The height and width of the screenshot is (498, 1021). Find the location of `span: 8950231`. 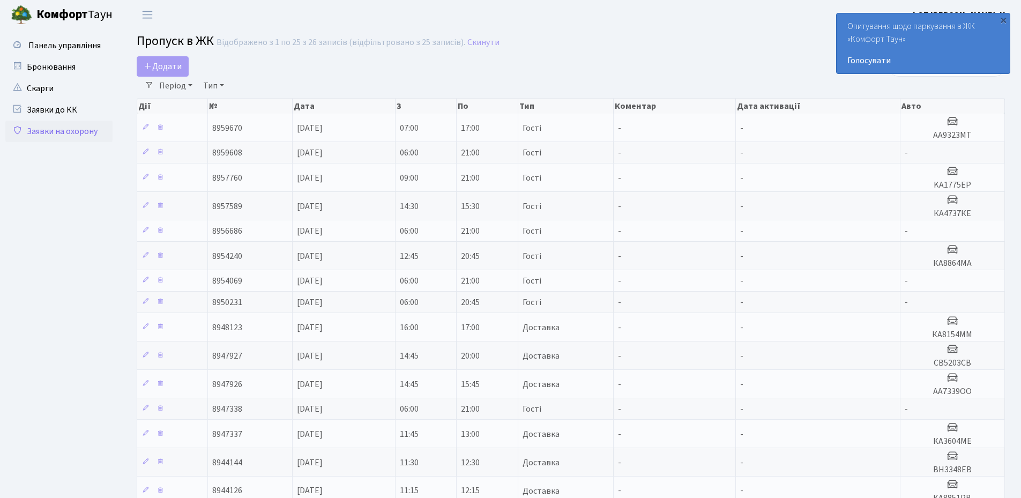

span: 8950231 is located at coordinates (227, 302).